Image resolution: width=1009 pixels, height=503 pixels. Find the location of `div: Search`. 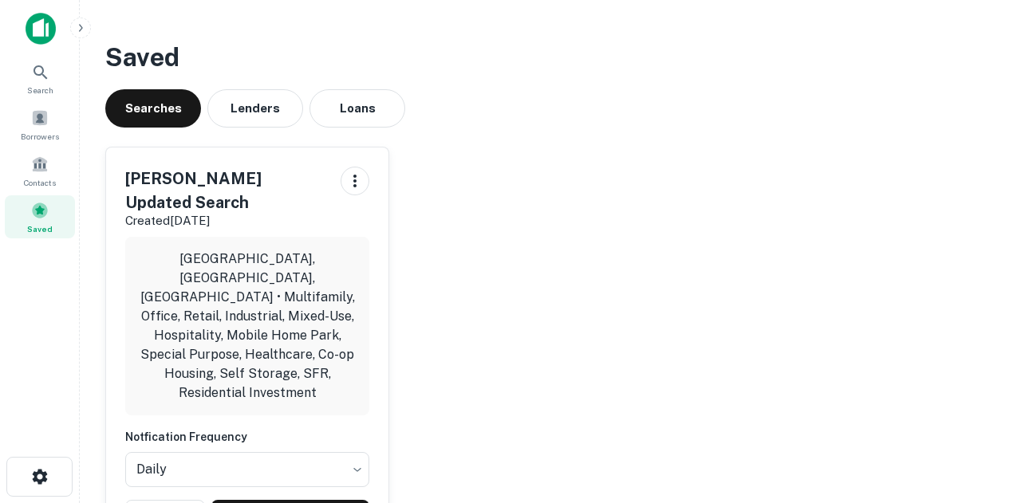

div: Search is located at coordinates (40, 78).